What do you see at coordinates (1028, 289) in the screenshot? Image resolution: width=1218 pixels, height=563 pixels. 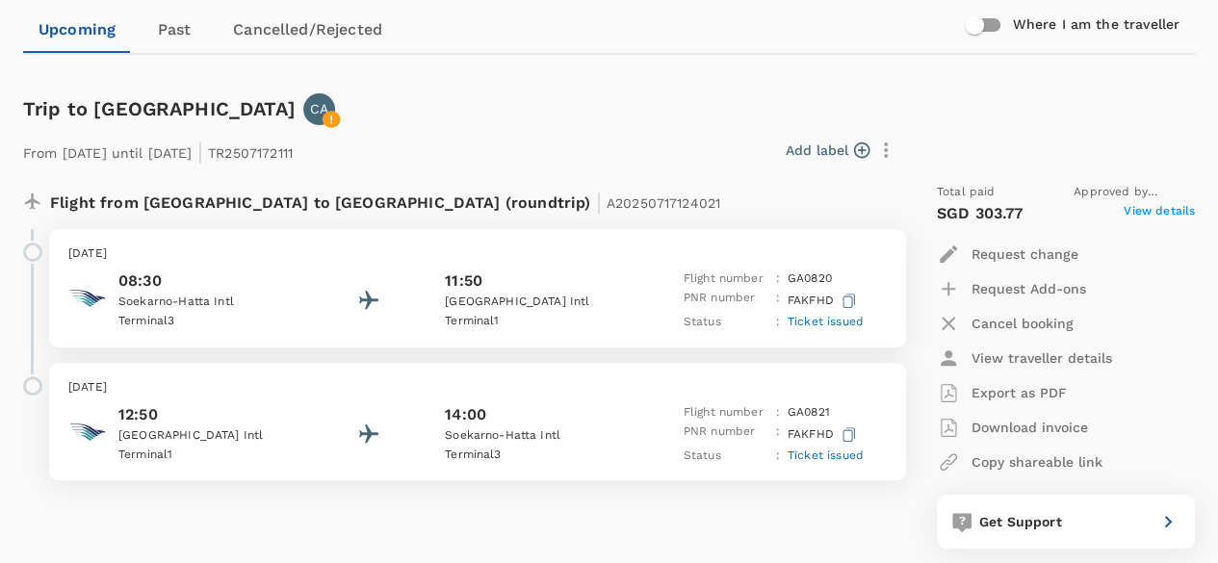 I see `p: Request Add-ons` at bounding box center [1028, 289].